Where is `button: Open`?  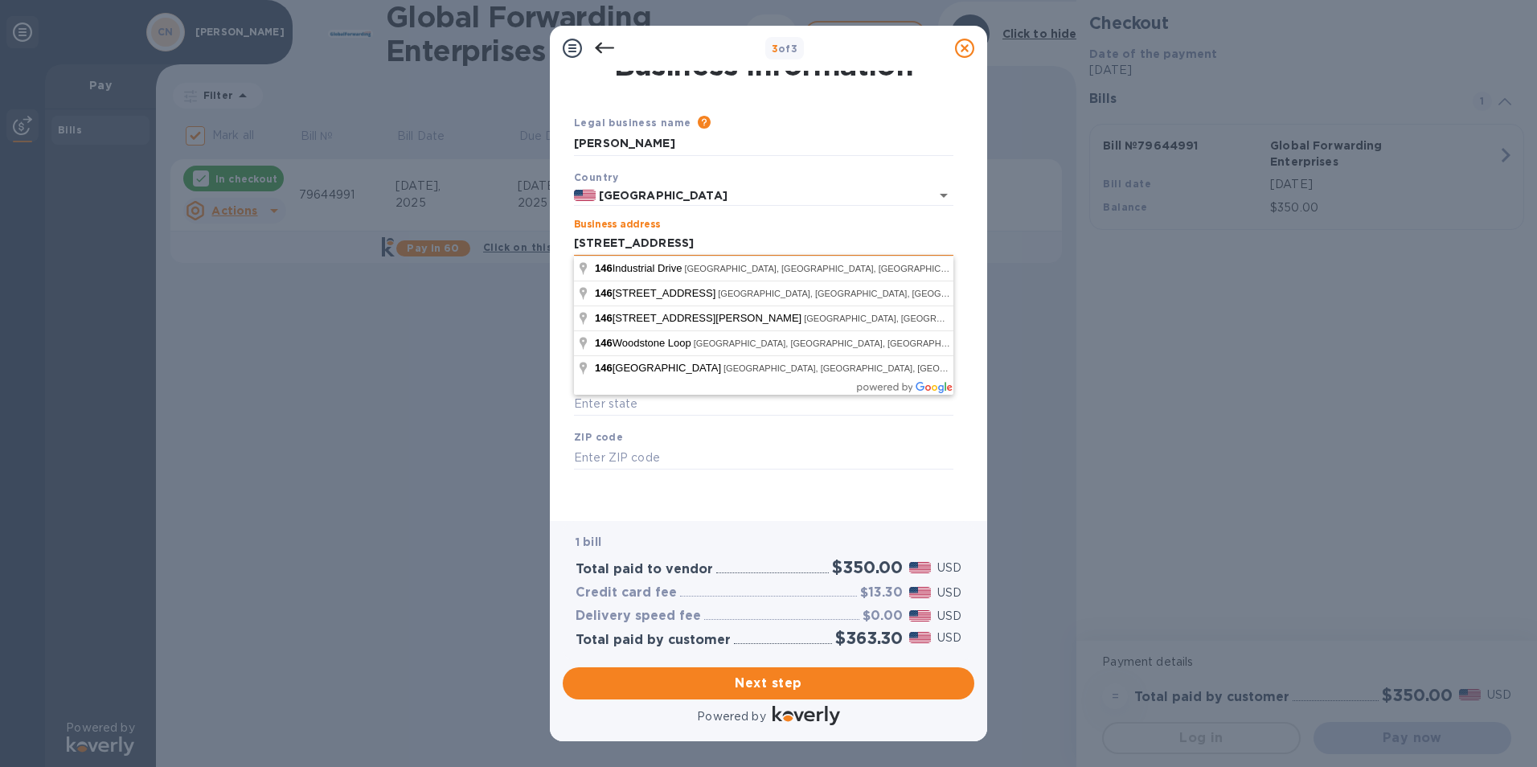 button: Open is located at coordinates (944, 195).